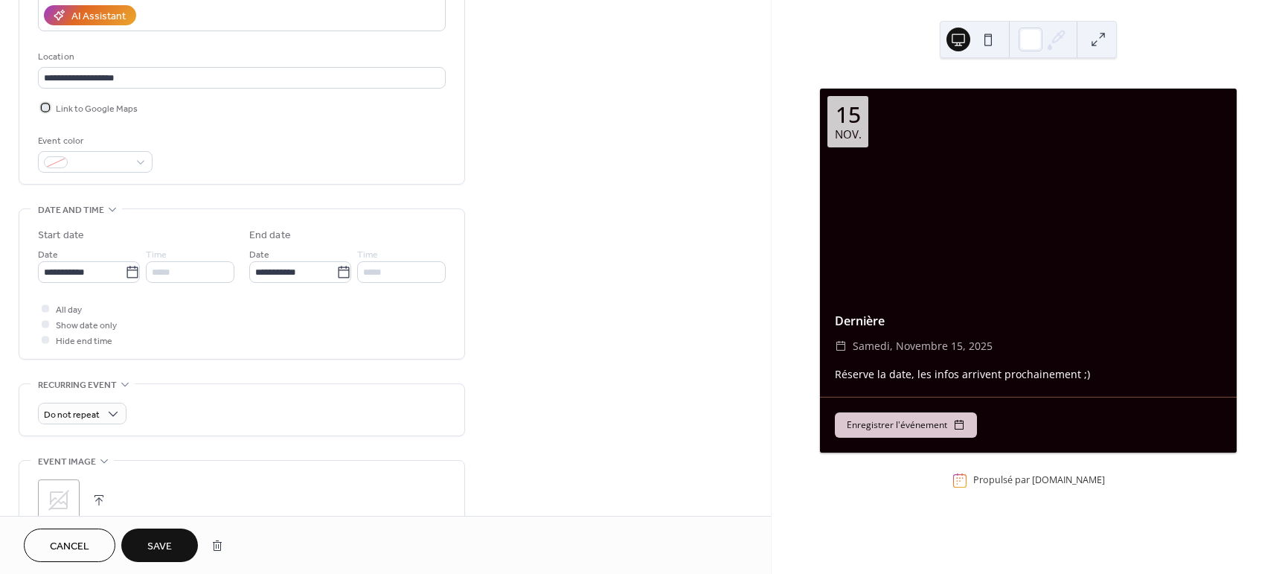 This screenshot has height=574, width=1285. I want to click on span: Hide end time, so click(84, 341).